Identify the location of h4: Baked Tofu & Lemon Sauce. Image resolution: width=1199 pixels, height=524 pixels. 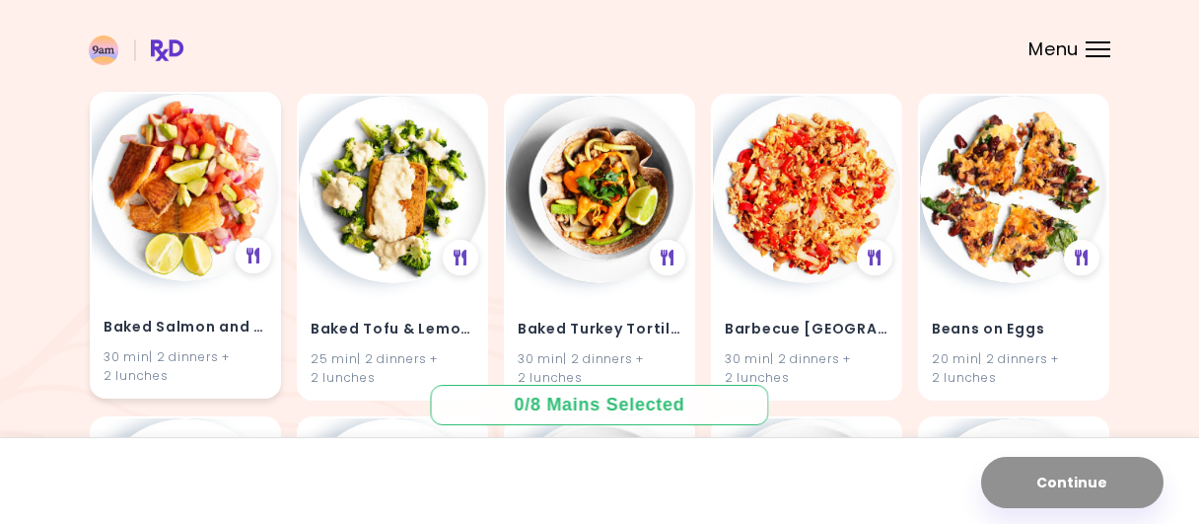
(393, 329).